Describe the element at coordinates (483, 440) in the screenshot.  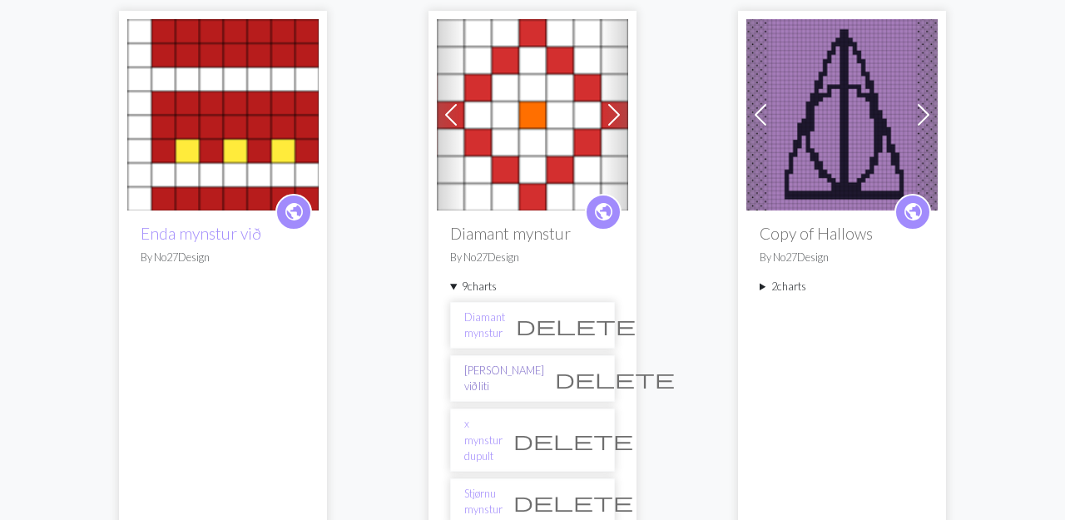
I see `a: x mynstur dupult` at that location.